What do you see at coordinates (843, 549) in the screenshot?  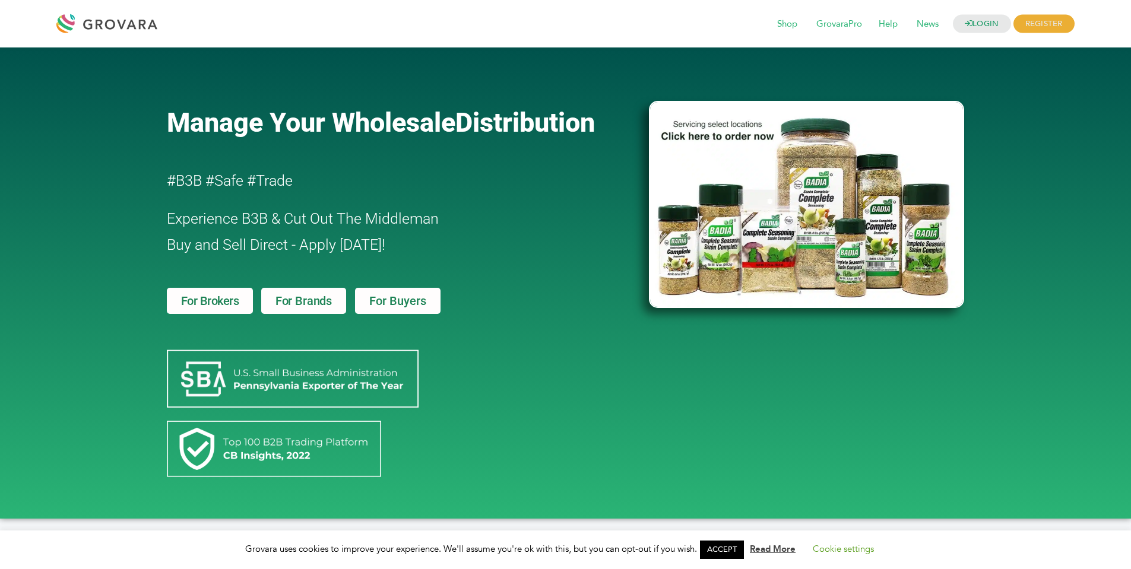 I see `a: Cookie settings` at bounding box center [843, 549].